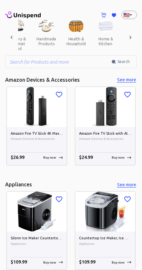 This screenshot has width=142, height=270. Describe the element at coordinates (18, 184) in the screenshot. I see `h5: Appliances` at that location.